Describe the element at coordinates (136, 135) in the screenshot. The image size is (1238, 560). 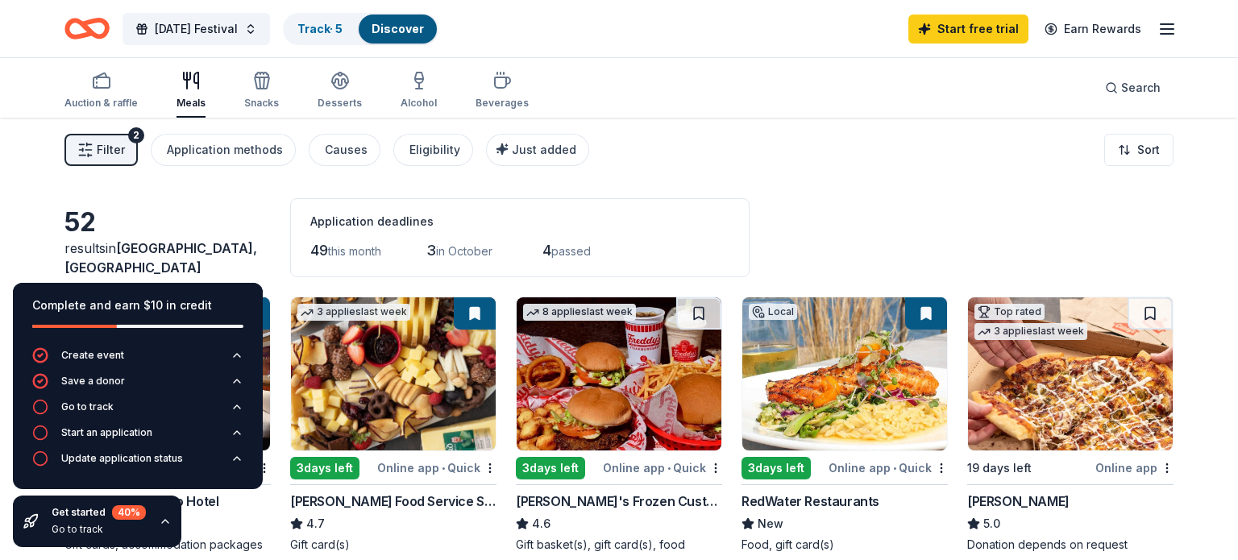
I see `div: 2` at that location.